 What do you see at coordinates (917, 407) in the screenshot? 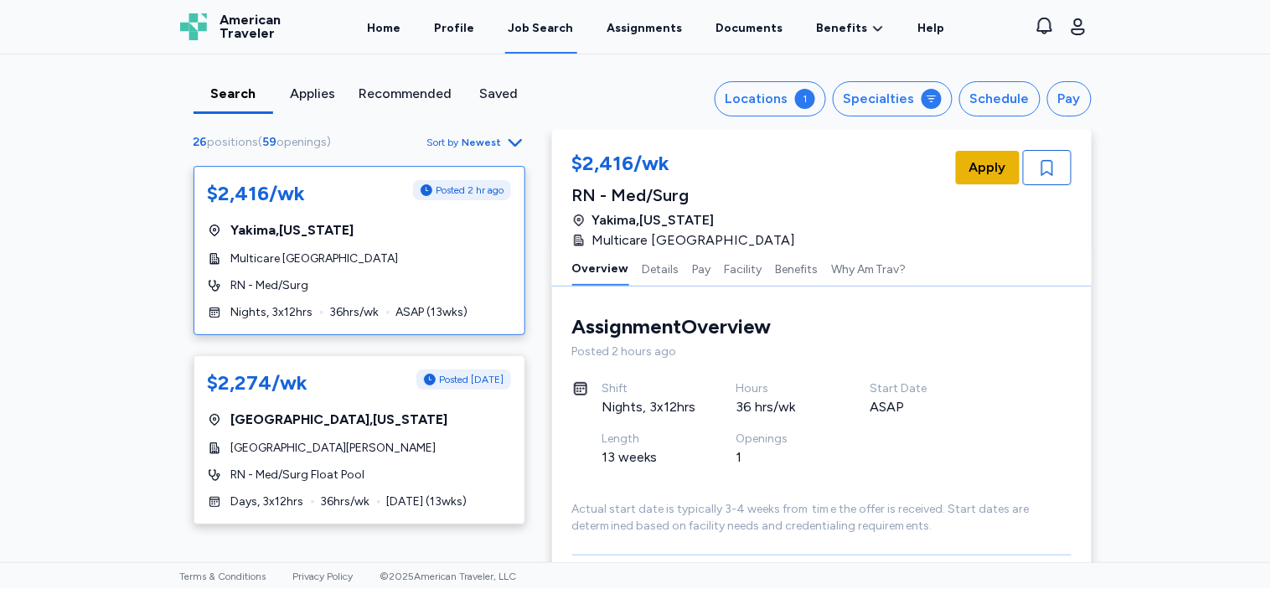
I see `div: ASAP` at bounding box center [917, 407].